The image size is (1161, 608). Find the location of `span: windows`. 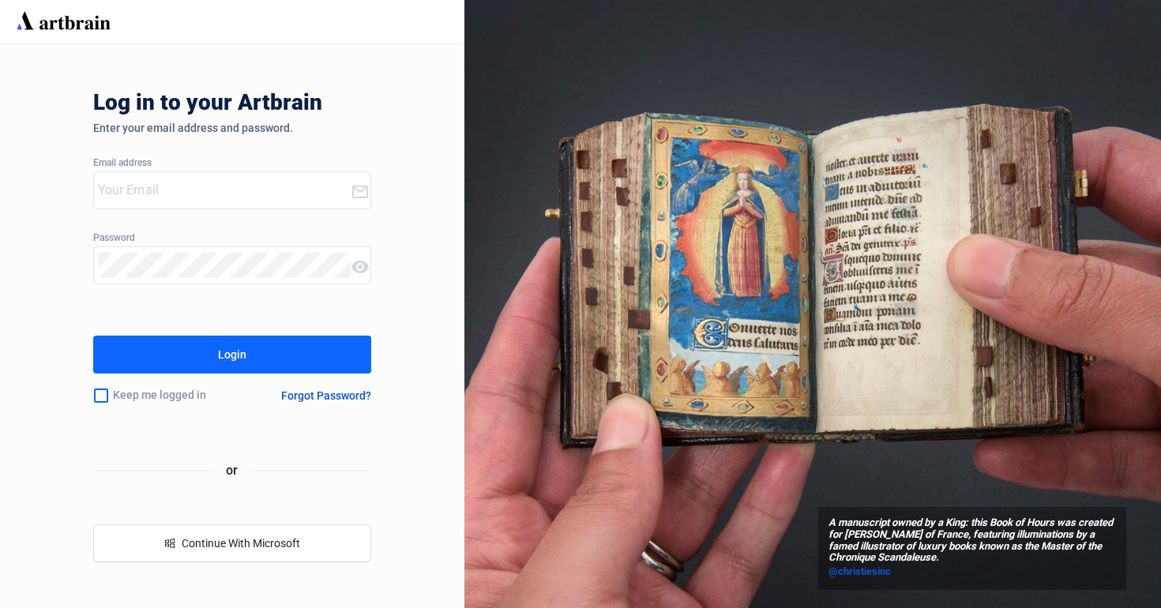

span: windows is located at coordinates (170, 543).